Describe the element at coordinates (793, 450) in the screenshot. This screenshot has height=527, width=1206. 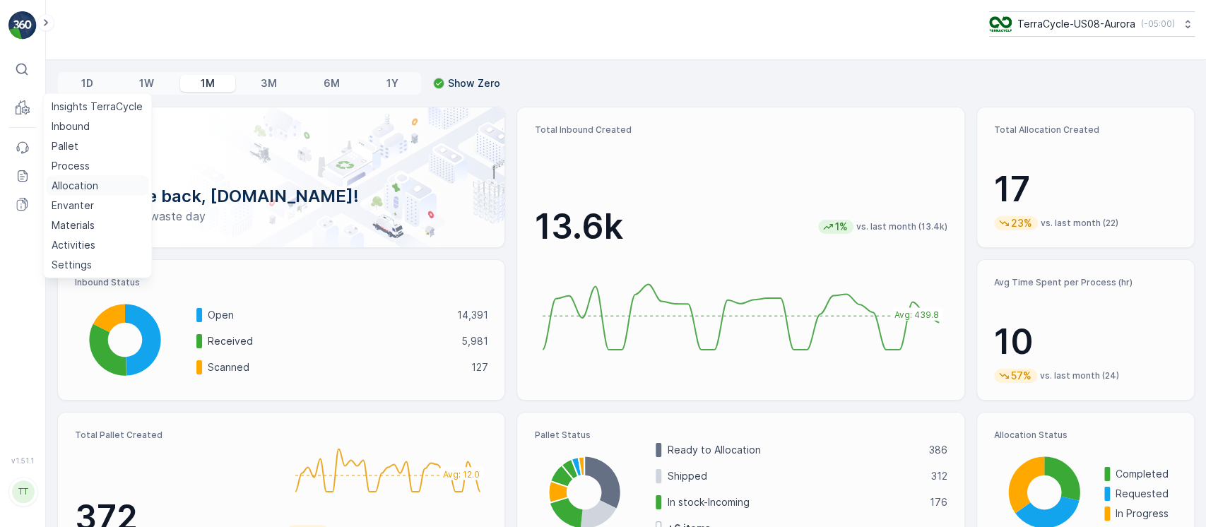
I see `p: Ready to Allocation` at that location.